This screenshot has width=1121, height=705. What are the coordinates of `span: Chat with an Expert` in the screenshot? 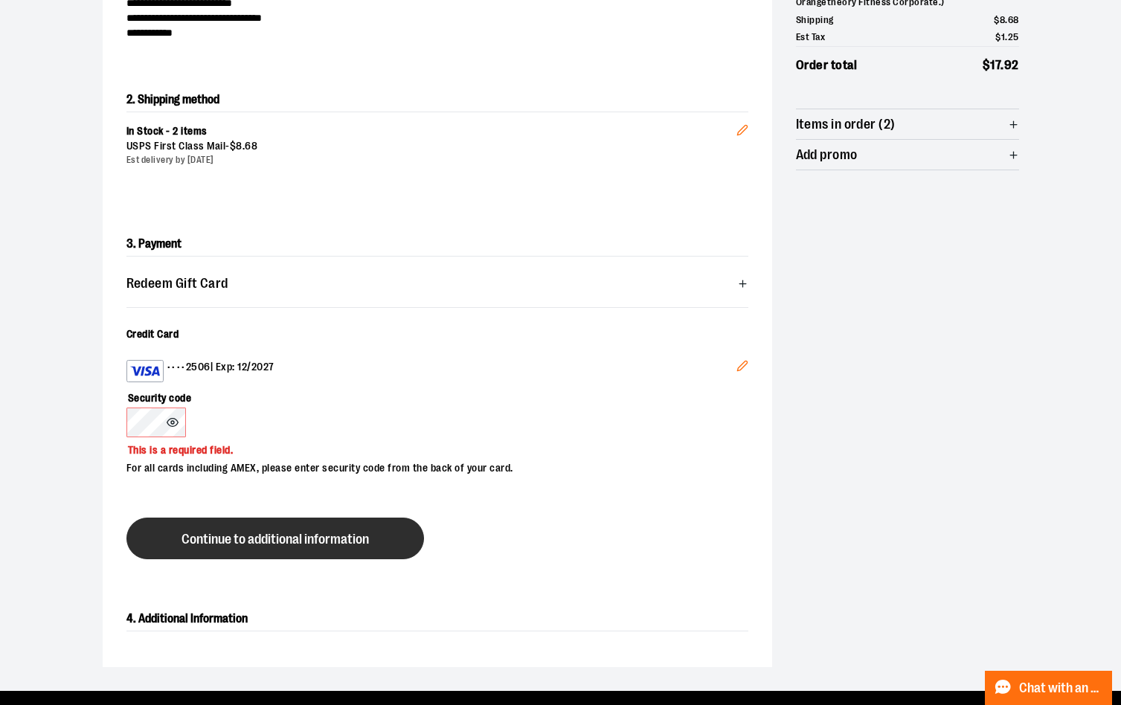 It's located at (1060, 688).